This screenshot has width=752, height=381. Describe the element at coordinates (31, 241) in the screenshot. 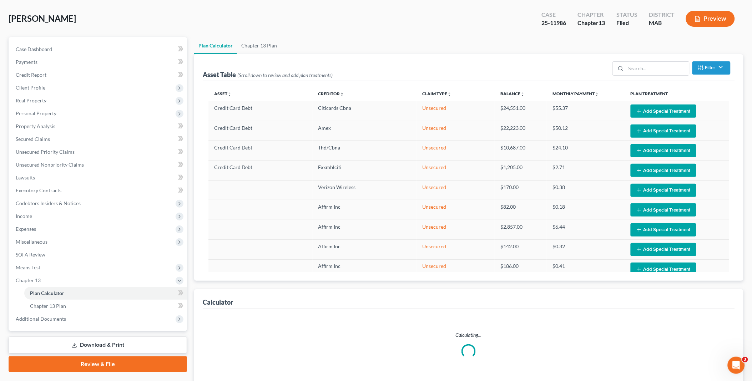

I see `span: Miscellaneous` at that location.